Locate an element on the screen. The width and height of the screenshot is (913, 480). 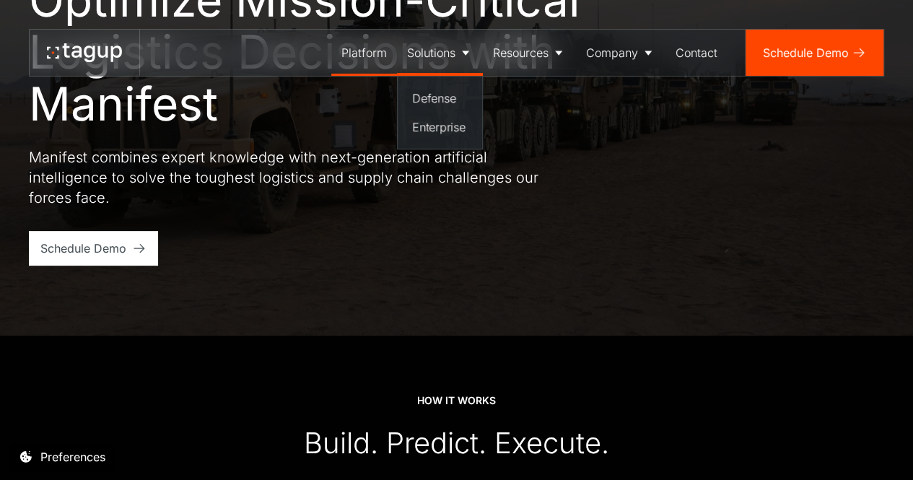
div: Platform is located at coordinates (364, 53).